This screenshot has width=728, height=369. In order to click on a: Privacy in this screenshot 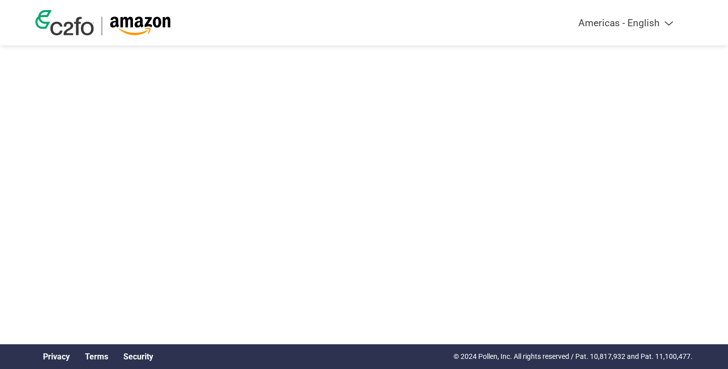, I will do `click(56, 357)`.